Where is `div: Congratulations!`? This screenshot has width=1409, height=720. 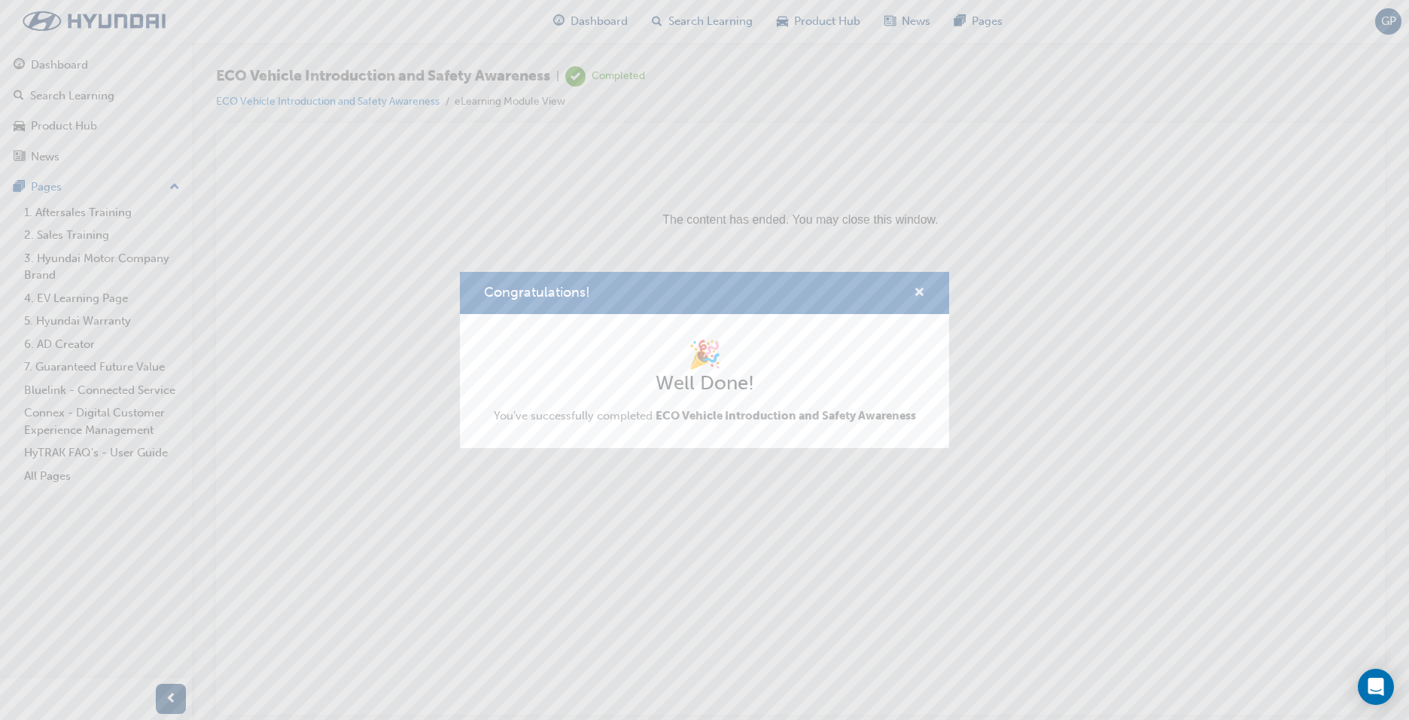
div: Congratulations! is located at coordinates (705, 360).